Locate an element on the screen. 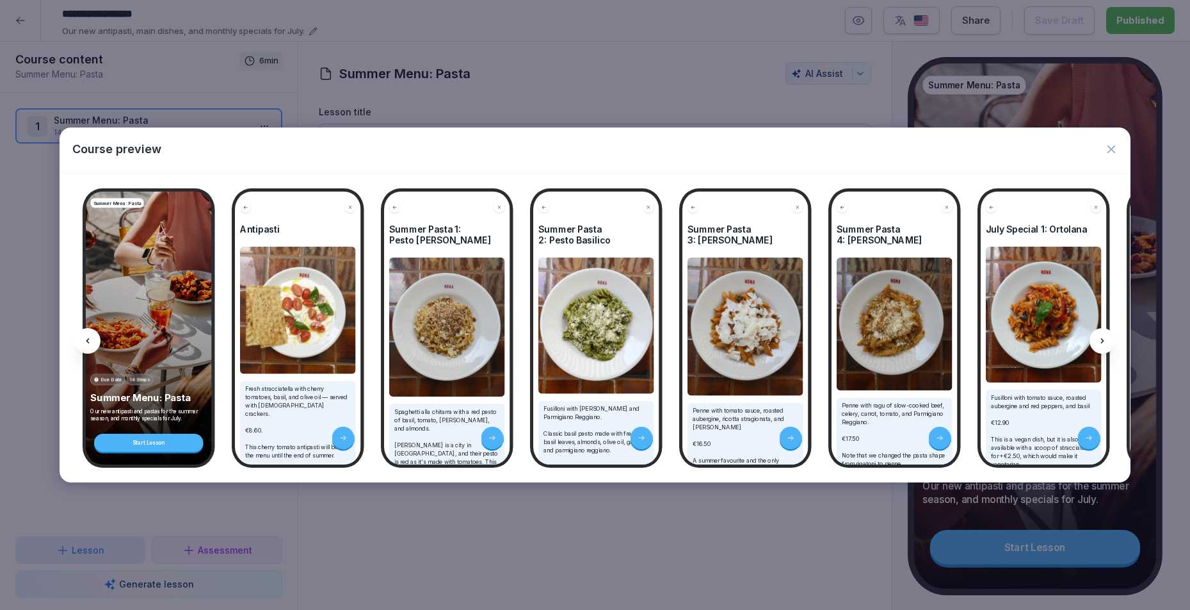 Image resolution: width=1190 pixels, height=610 pixels. p: Penne with ragu of slow-cooked beef, celery, carrot, tomato, and Parmigiano Reggiano. €17.50 Note... is located at coordinates (894, 434).